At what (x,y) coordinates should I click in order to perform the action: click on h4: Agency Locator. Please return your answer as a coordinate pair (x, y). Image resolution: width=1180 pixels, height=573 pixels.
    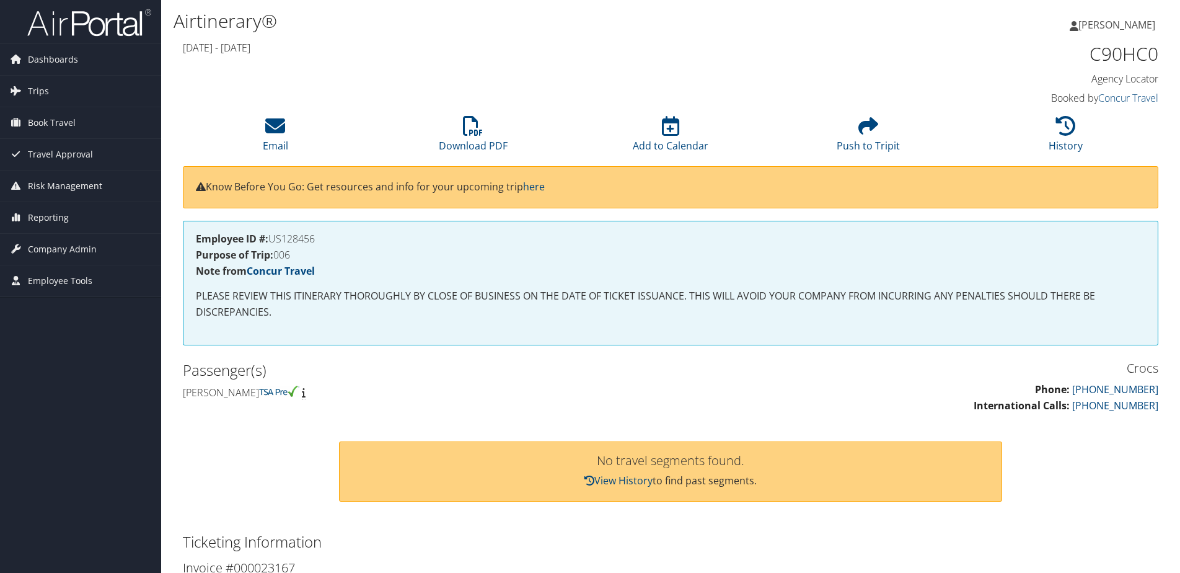
    Looking at the image, I should click on (1043, 79).